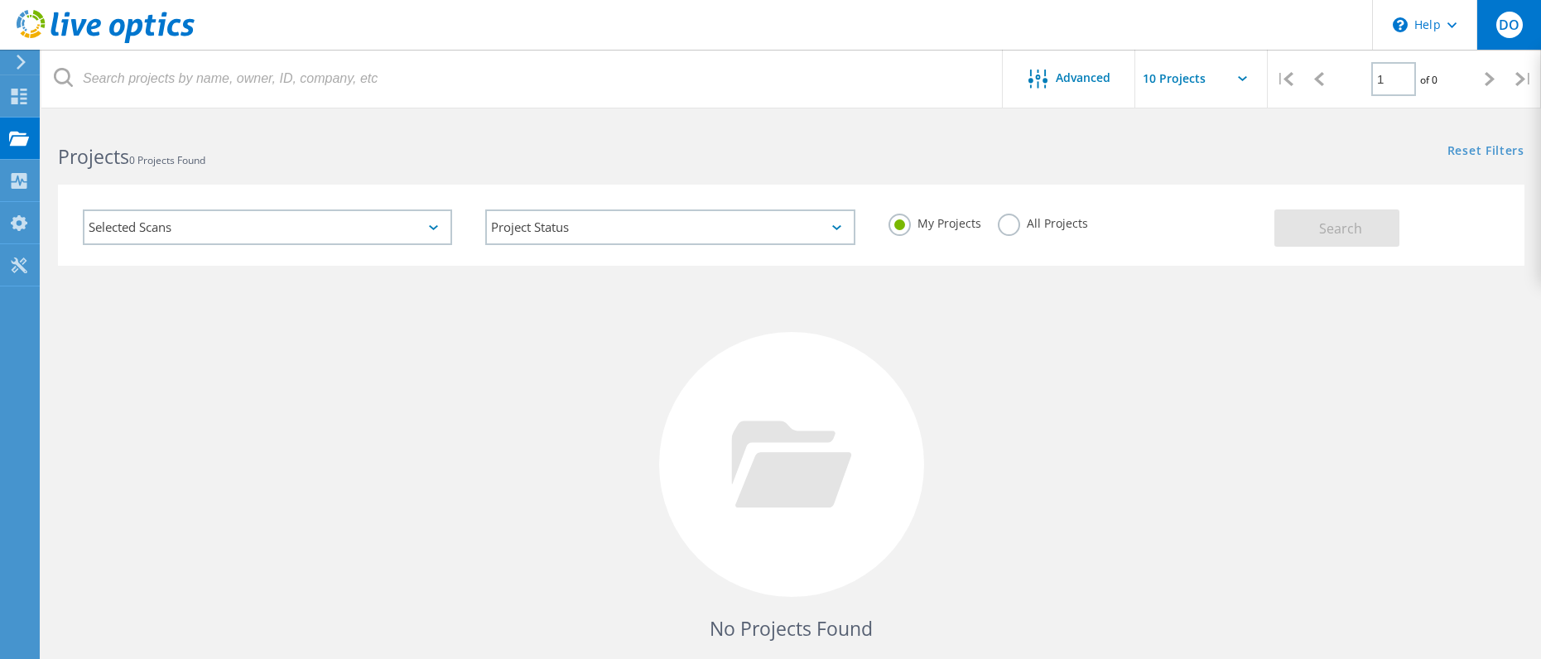 The image size is (1541, 659). I want to click on label: My Projects, so click(935, 221).